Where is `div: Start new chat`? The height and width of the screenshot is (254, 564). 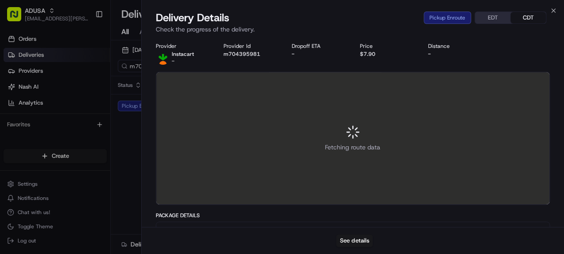 div: Start new chat is located at coordinates (88, 89).